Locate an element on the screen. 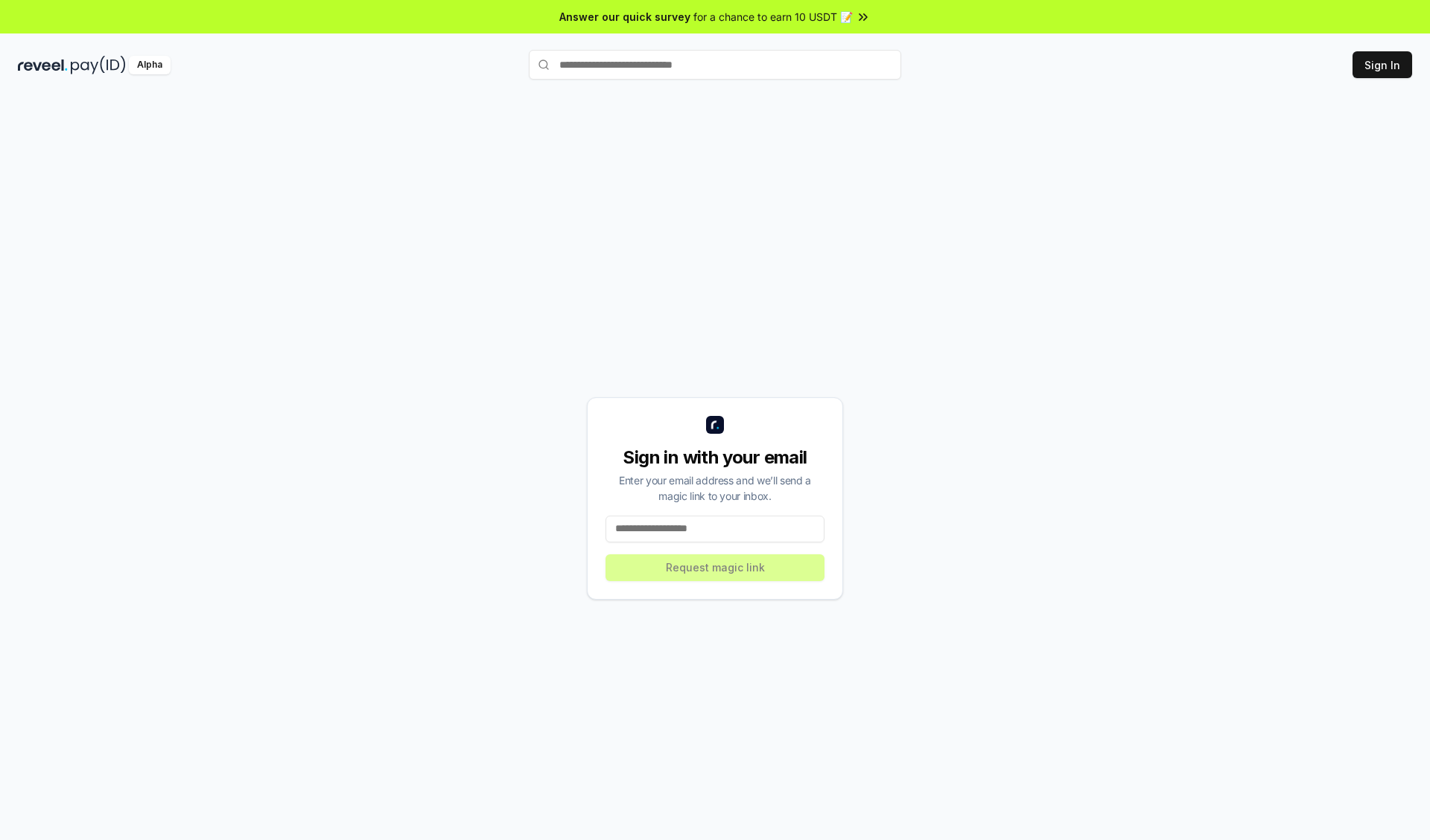 The image size is (1430, 840). img: reveel_dark is located at coordinates (43, 65).